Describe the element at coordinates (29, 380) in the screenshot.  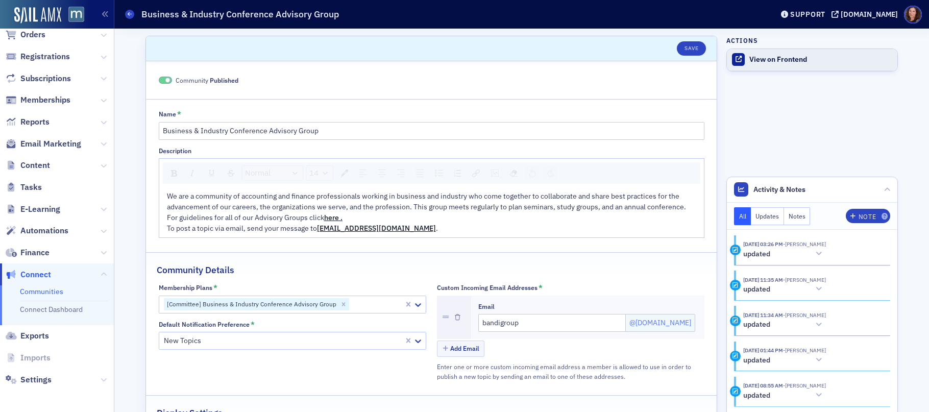
I see `a: Settings` at that location.